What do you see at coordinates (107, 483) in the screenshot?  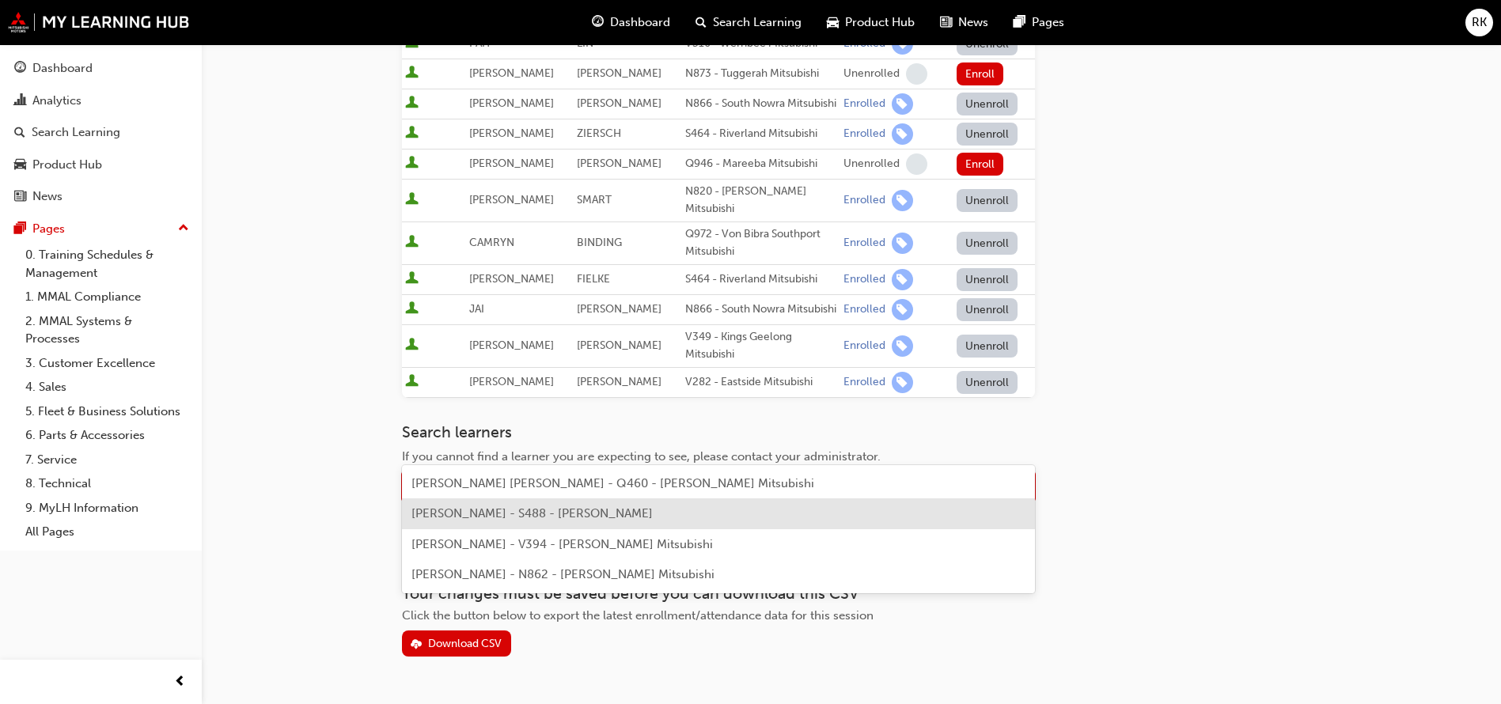 I see `a: 8. Technical` at bounding box center [107, 483].